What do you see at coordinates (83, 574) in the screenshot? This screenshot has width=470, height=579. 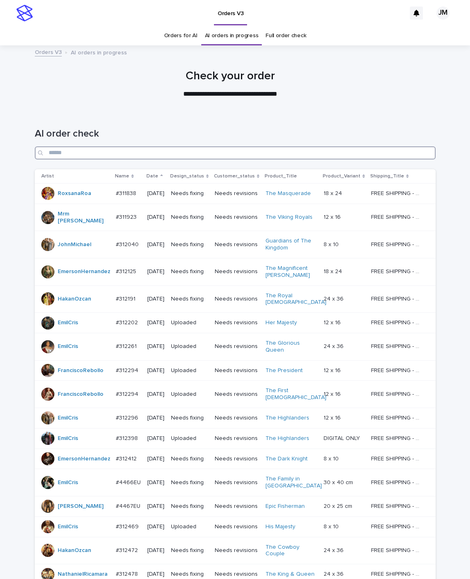 I see `a: NathanielRicamara` at bounding box center [83, 574].